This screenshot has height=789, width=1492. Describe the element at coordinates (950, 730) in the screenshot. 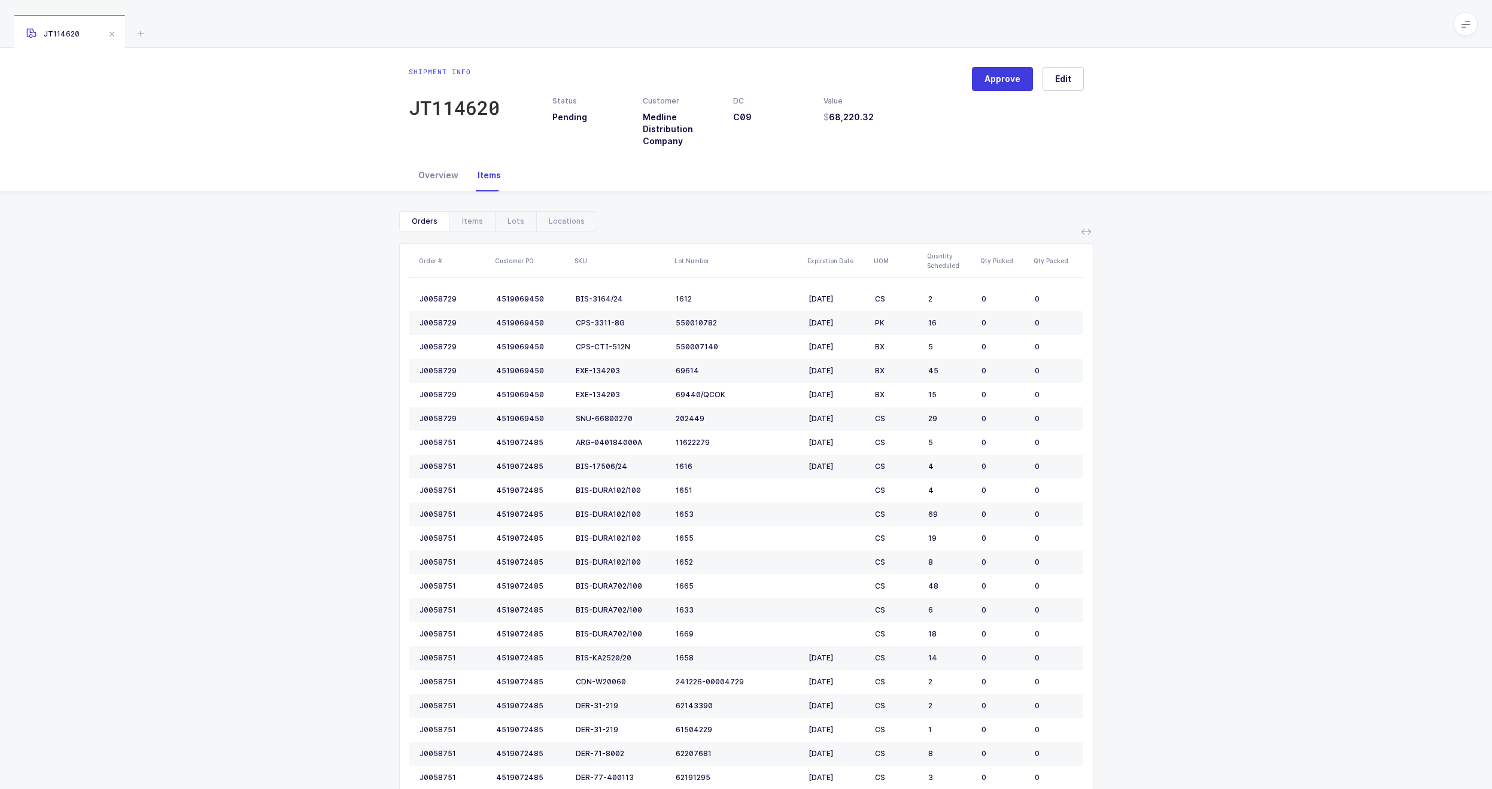

I see `div: 1` at that location.